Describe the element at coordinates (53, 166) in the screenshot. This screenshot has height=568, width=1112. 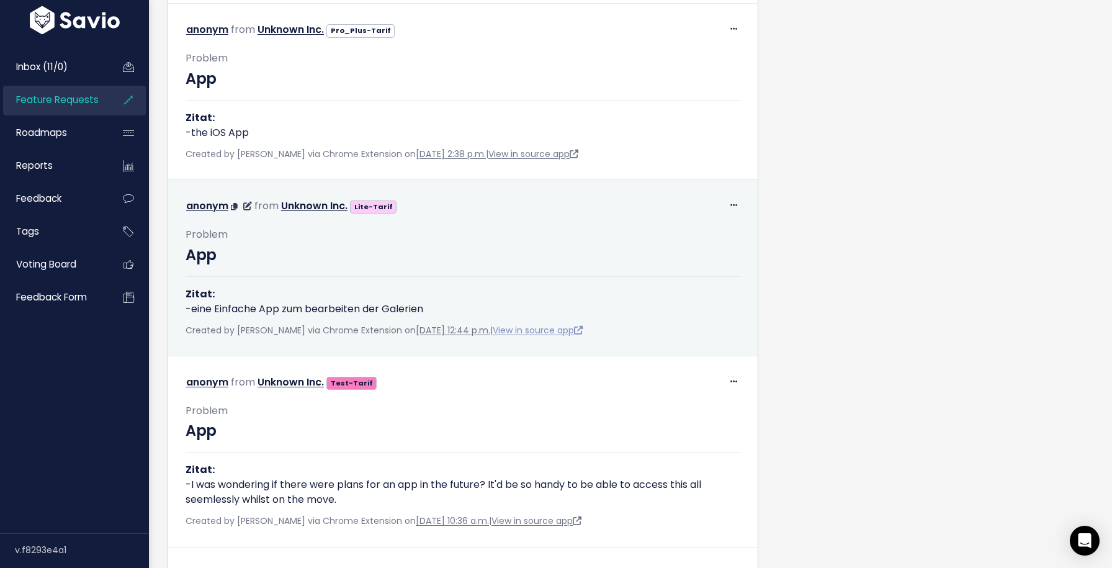
I see `a: Reports` at that location.